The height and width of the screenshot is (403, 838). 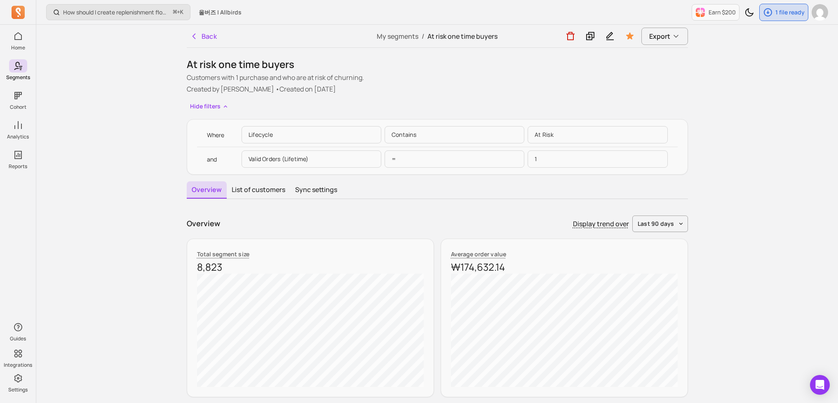 I want to click on p: and, so click(x=216, y=159).